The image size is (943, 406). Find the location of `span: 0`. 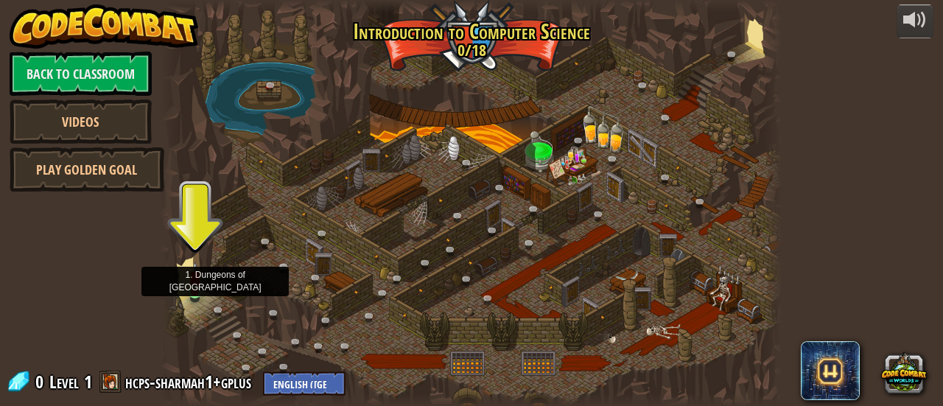

span: 0 is located at coordinates (41, 382).